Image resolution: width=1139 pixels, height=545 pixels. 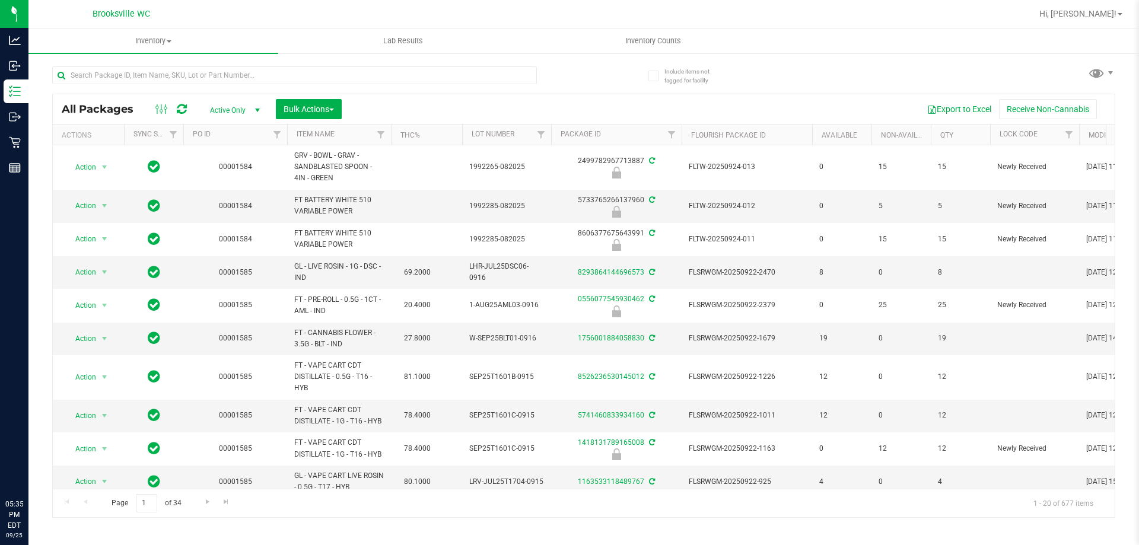 I want to click on span: Inventory Counts, so click(x=653, y=41).